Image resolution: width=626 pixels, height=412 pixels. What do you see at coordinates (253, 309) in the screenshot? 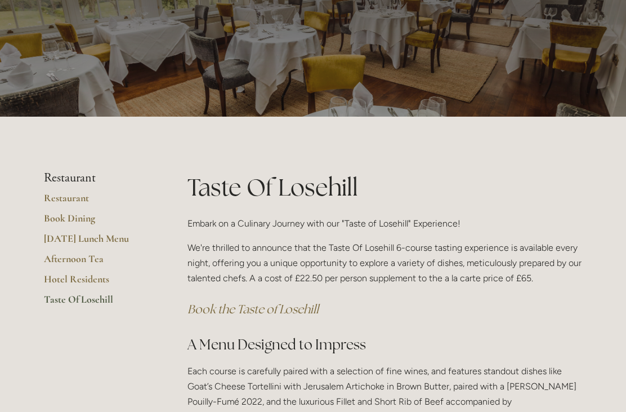
I see `a: Book the Taste of Losehill` at bounding box center [253, 309].